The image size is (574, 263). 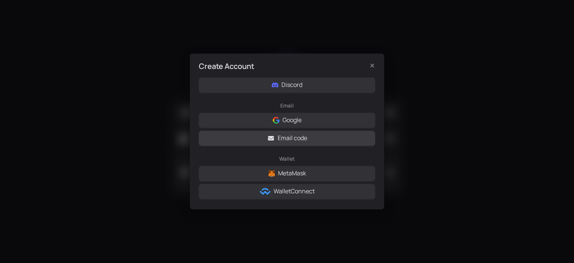 I want to click on button: Close, so click(x=372, y=65).